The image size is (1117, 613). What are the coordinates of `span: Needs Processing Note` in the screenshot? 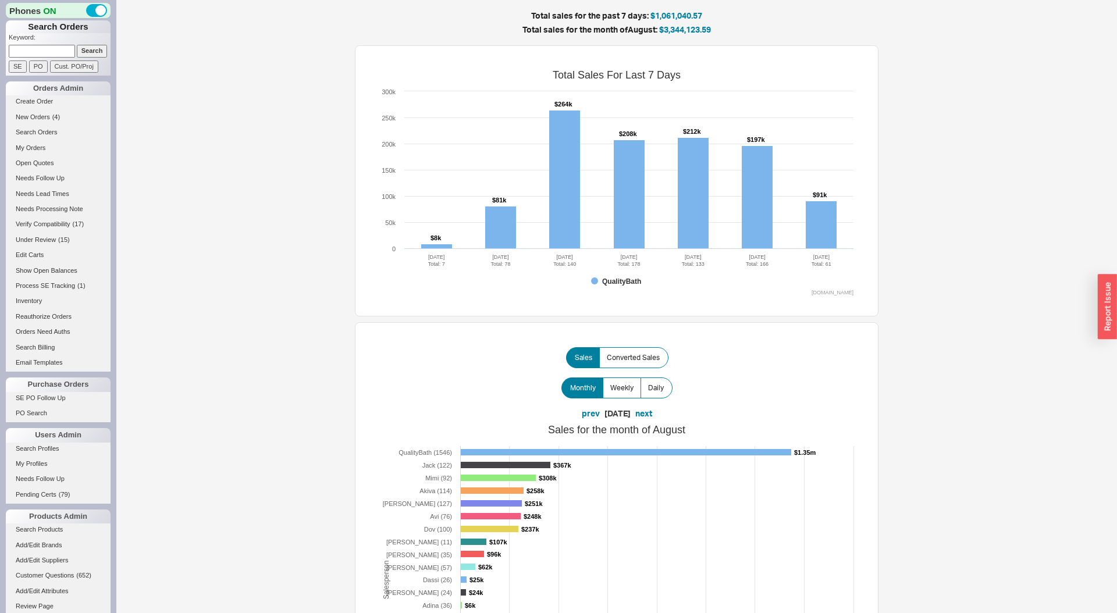 It's located at (49, 209).